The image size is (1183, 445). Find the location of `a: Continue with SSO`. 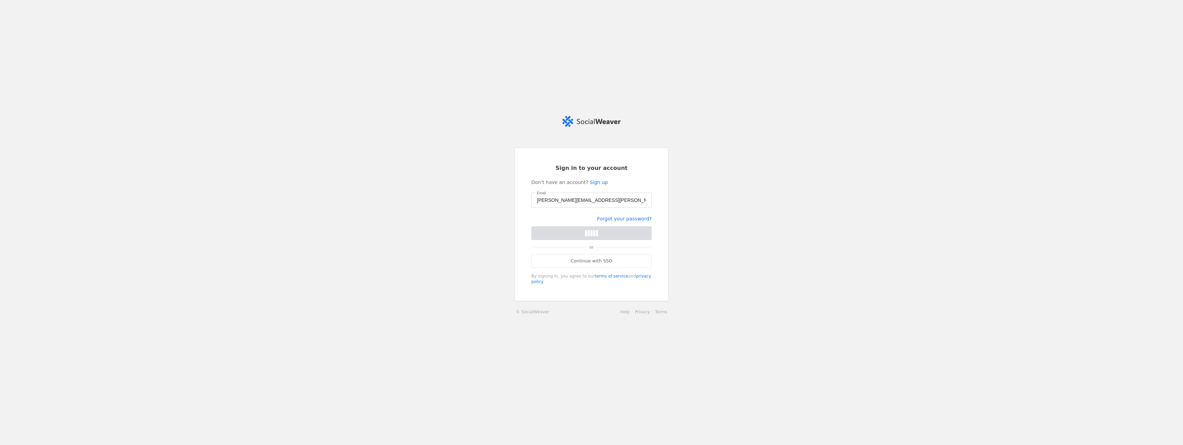

a: Continue with SSO is located at coordinates (592, 261).